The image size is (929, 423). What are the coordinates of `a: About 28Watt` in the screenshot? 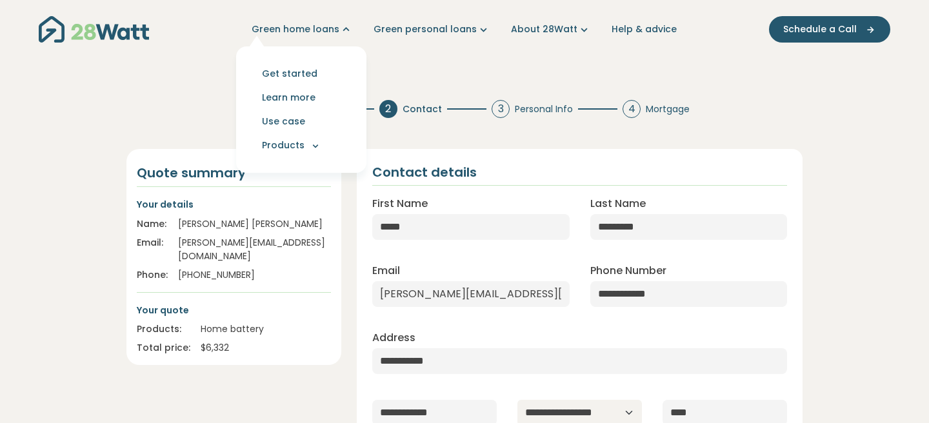 It's located at (551, 29).